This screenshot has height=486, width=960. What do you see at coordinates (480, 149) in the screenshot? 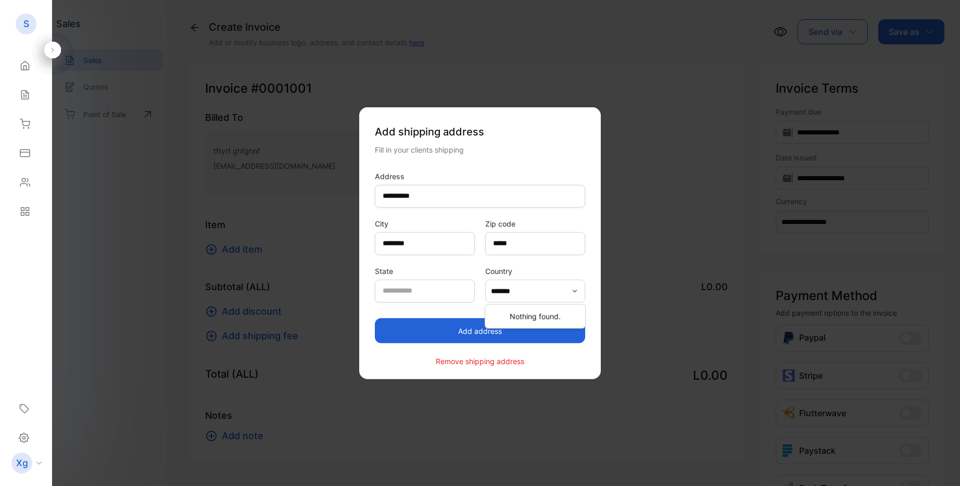
I see `div: Fill in your clients shipping` at bounding box center [480, 149].